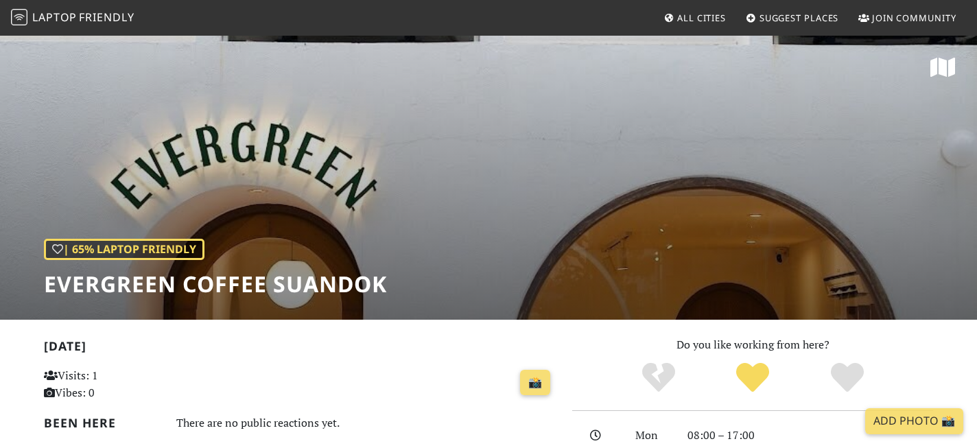 The image size is (977, 448). Describe the element at coordinates (907, 18) in the screenshot. I see `a: Join Community` at that location.